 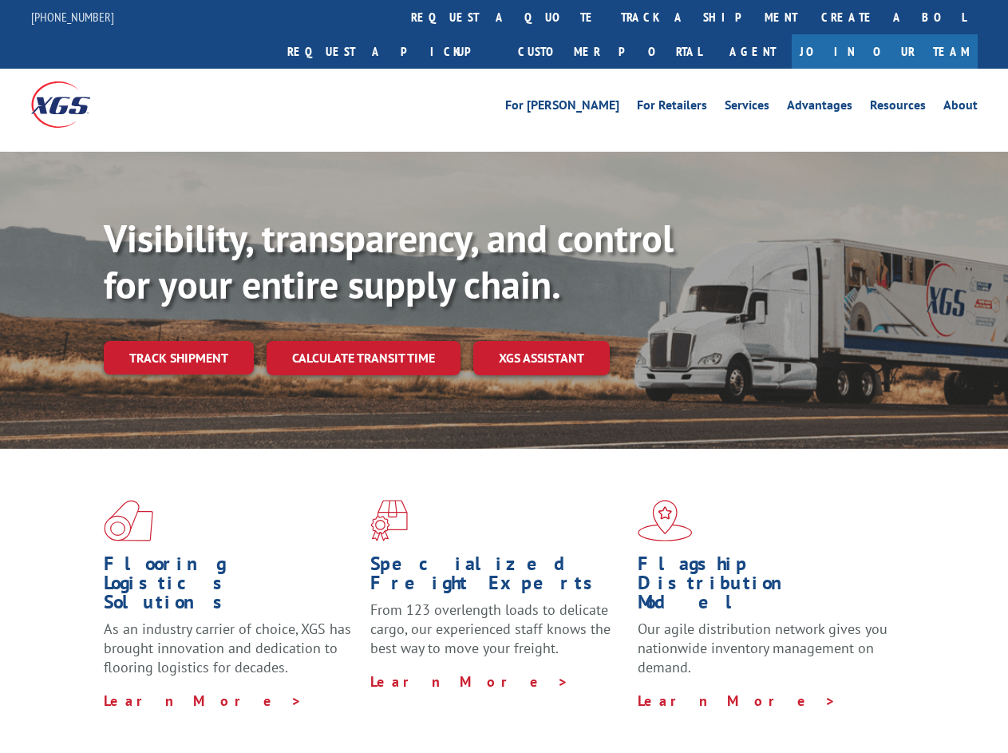 What do you see at coordinates (961, 108) in the screenshot?
I see `a: About` at bounding box center [961, 108].